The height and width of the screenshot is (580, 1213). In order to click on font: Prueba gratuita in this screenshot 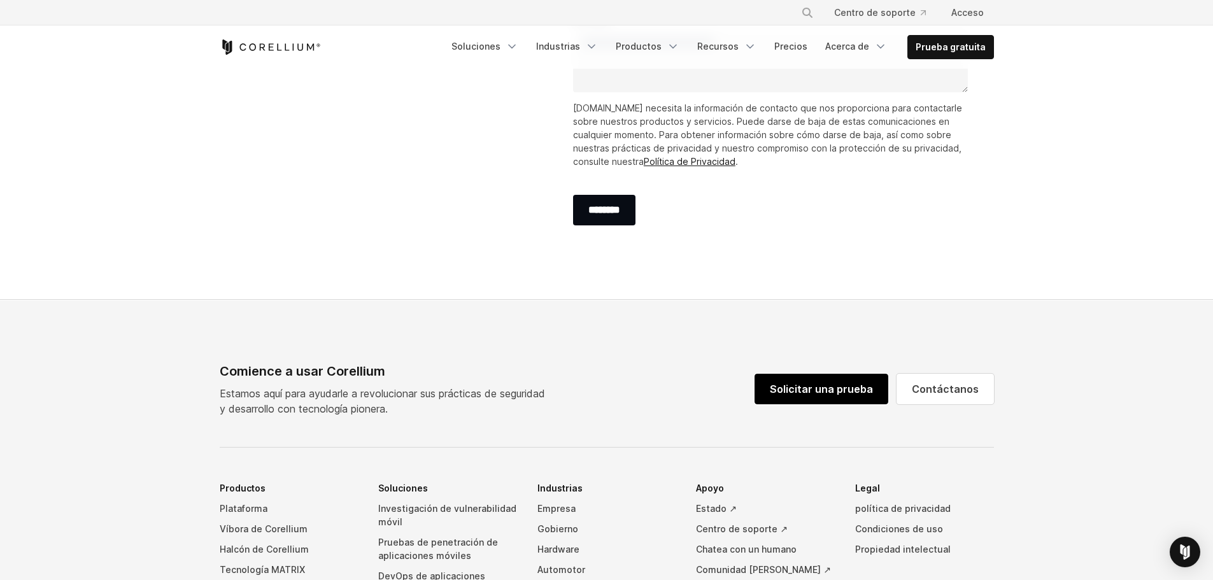, I will do `click(951, 46)`.